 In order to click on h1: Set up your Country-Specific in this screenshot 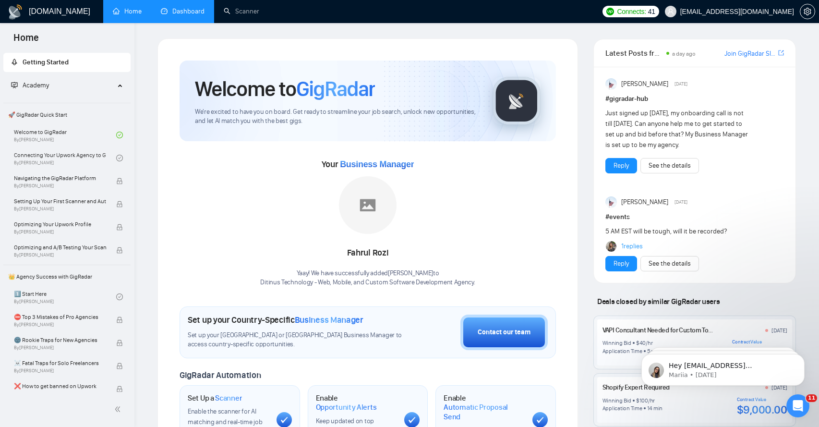, I will do `click(276, 320)`.